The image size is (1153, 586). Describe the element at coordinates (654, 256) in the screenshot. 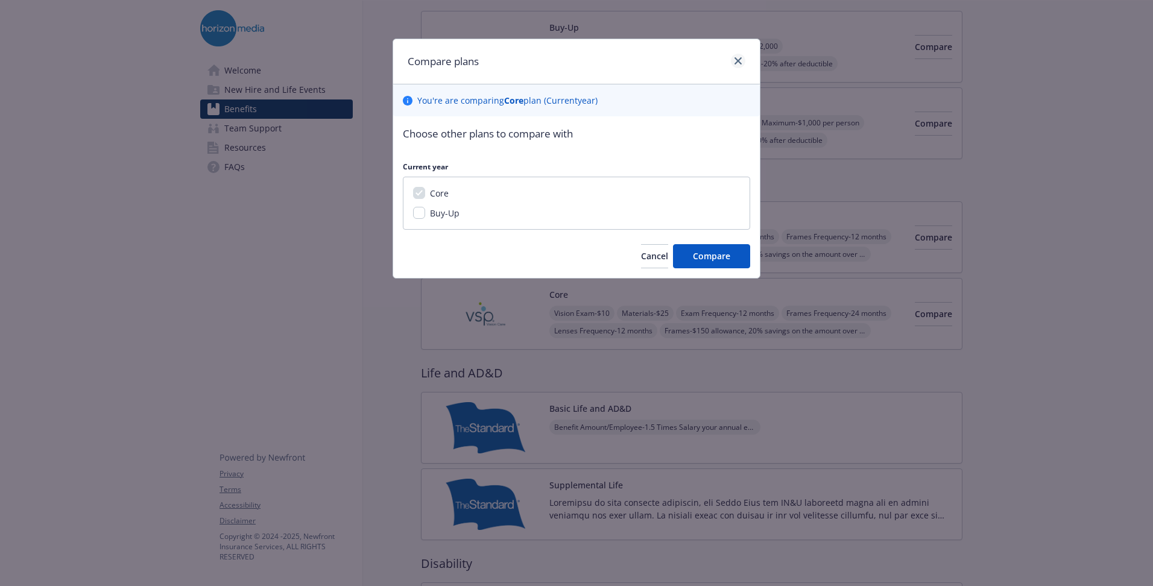

I see `span: Cancel` at that location.